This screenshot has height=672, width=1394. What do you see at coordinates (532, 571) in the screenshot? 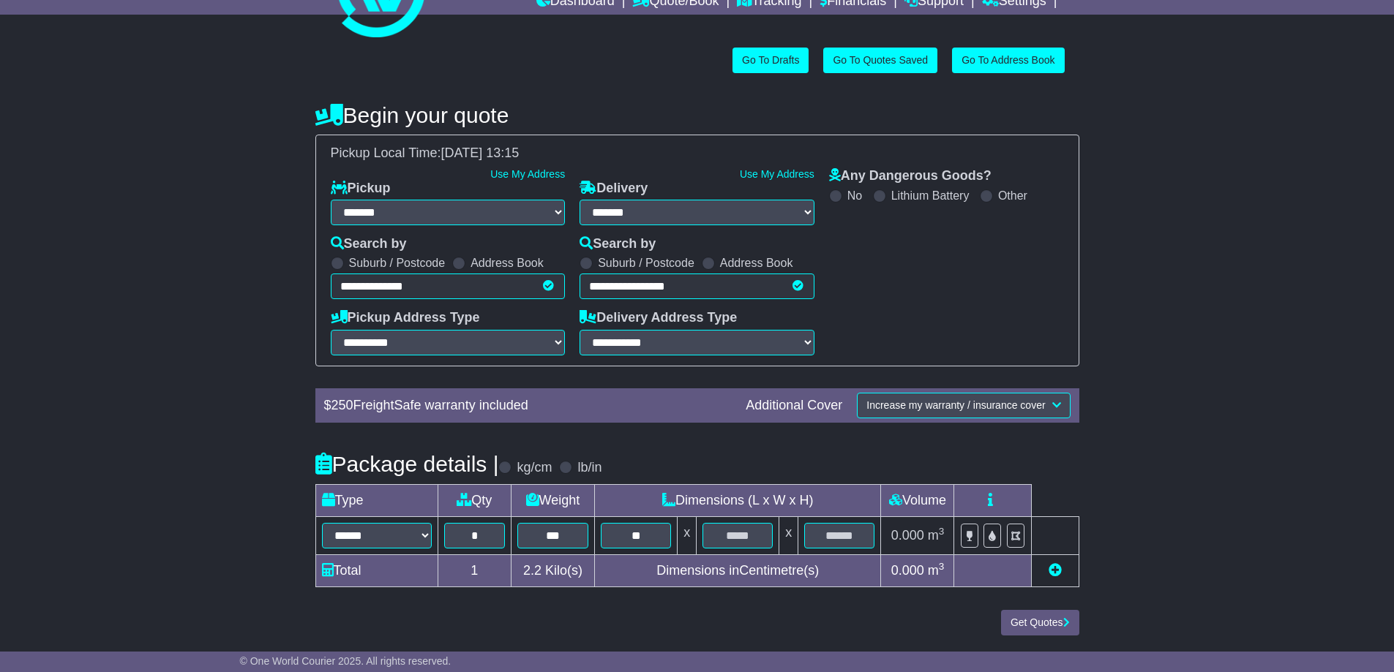
I see `span: 2.2` at bounding box center [532, 571].